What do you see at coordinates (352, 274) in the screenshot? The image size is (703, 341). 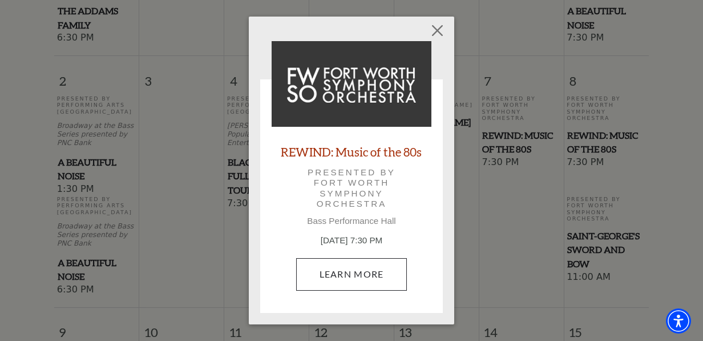 I see `a: November 7, 7:30 PM Learn More` at bounding box center [352, 274].